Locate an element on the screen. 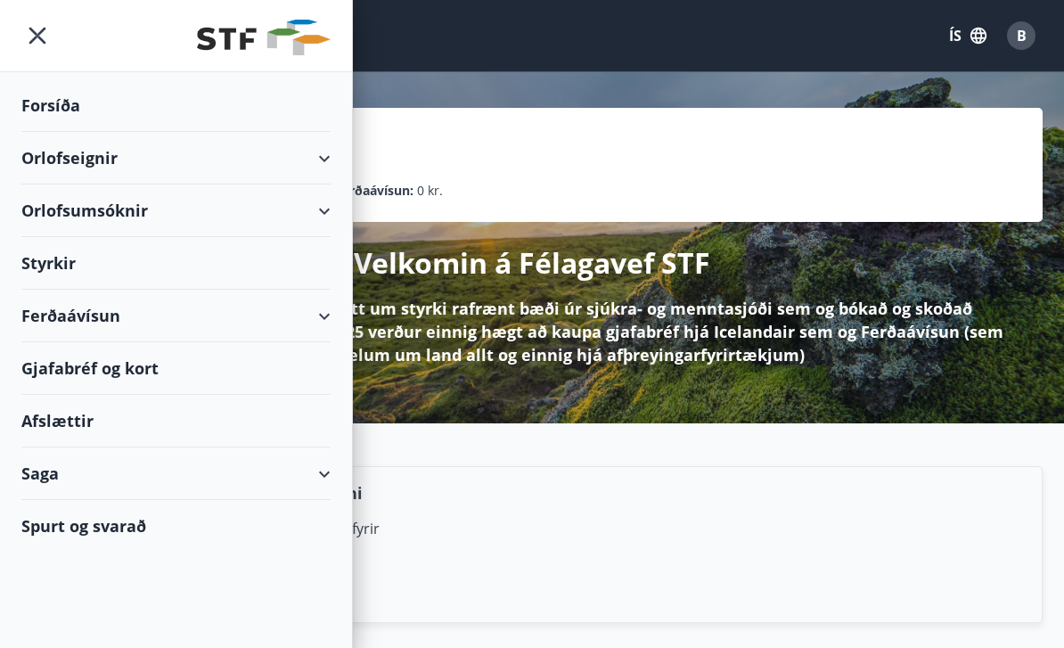  div: Styrkir is located at coordinates (176, 263).